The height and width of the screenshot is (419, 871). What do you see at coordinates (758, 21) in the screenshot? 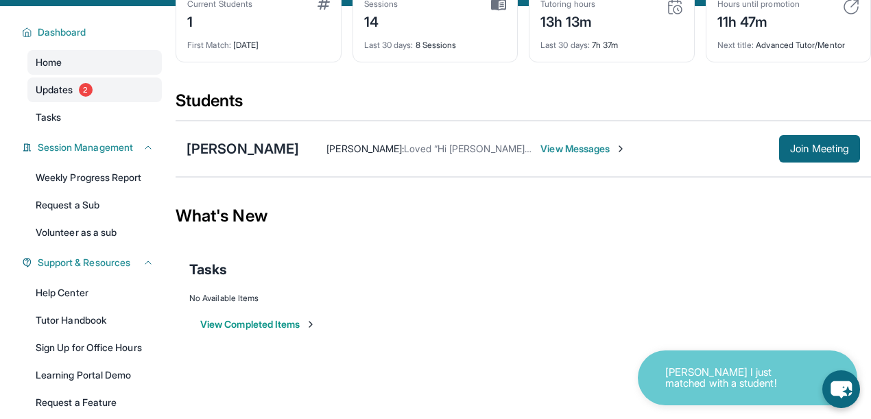
I see `div: 11h 47m` at bounding box center [758, 21].